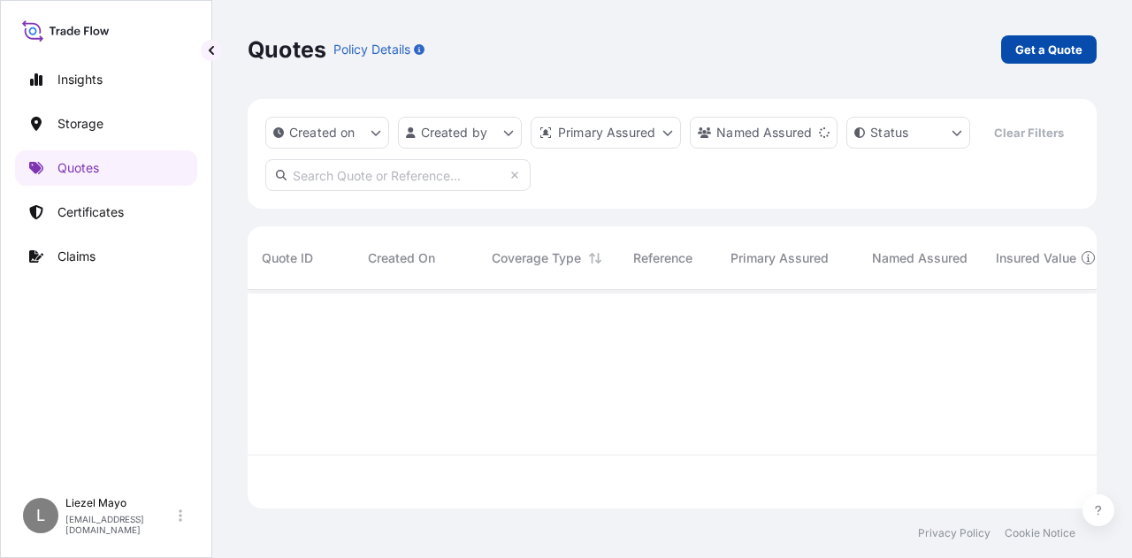  I want to click on p: Insights, so click(80, 80).